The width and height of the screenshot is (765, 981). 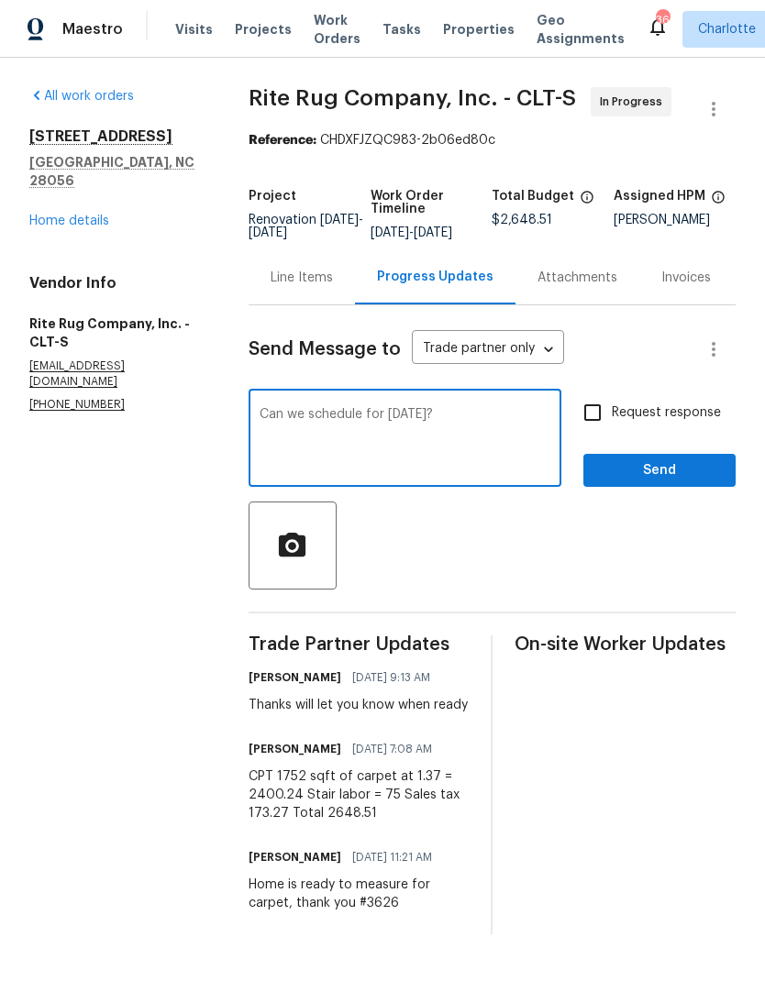 What do you see at coordinates (282, 140) in the screenshot?
I see `b: Reference:` at bounding box center [282, 140].